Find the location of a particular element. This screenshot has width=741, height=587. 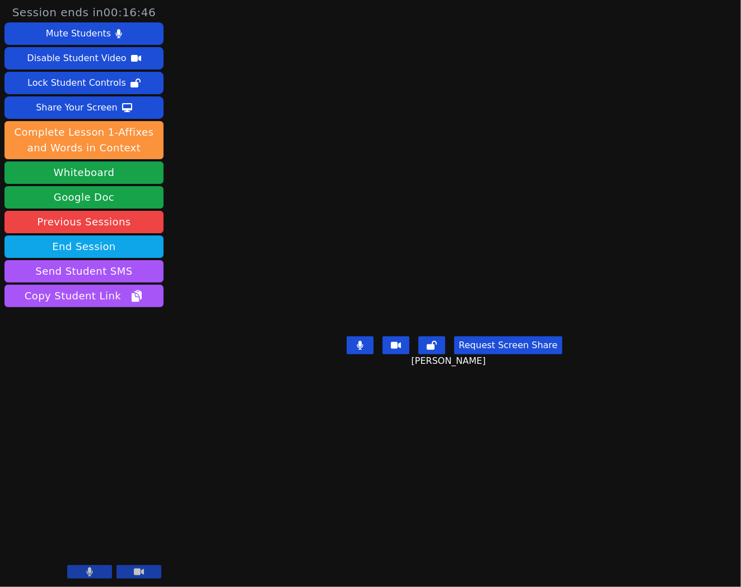

button: Share Your Screen is located at coordinates (84, 108).